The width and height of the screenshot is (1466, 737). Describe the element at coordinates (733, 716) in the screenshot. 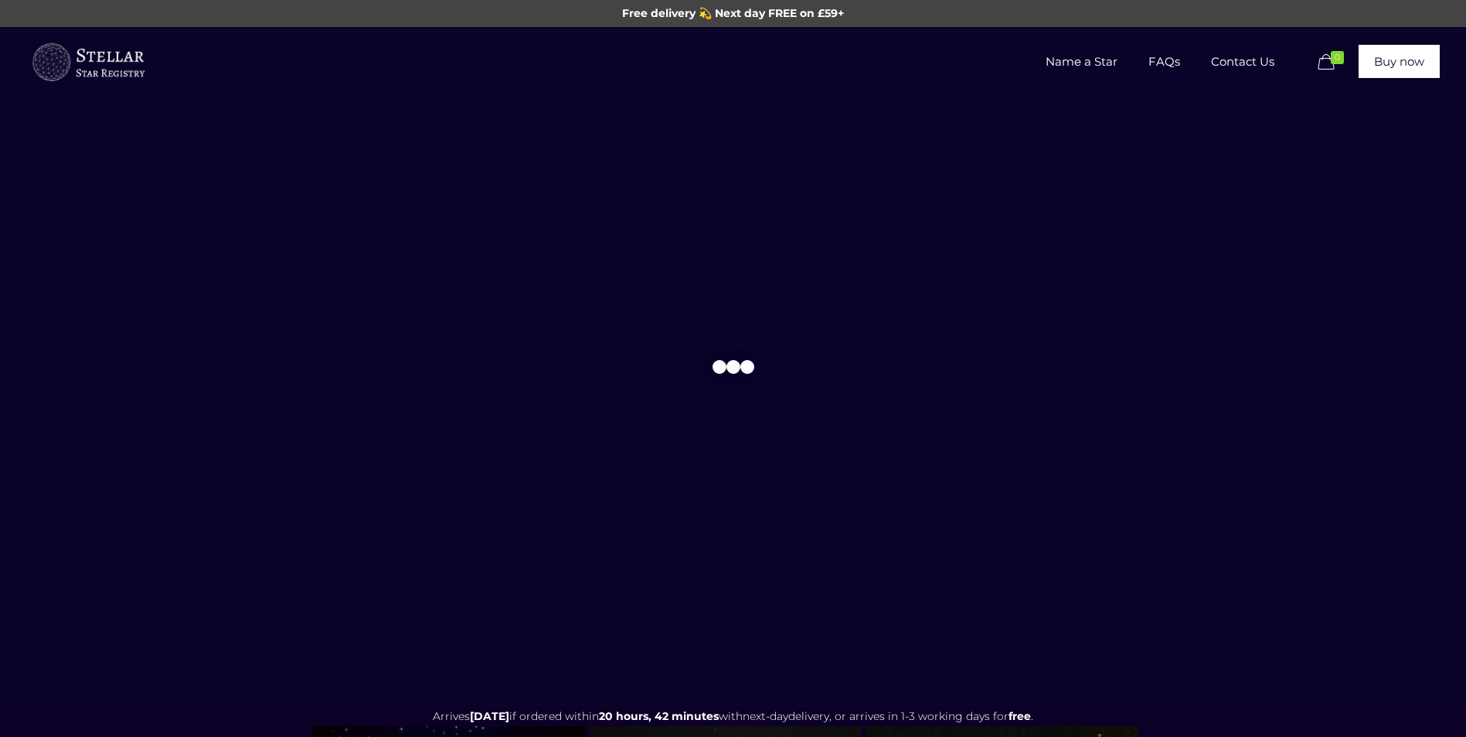

I see `span: Arrives if ordered within with delivery, or arrives in 1-3 working days for .` at that location.